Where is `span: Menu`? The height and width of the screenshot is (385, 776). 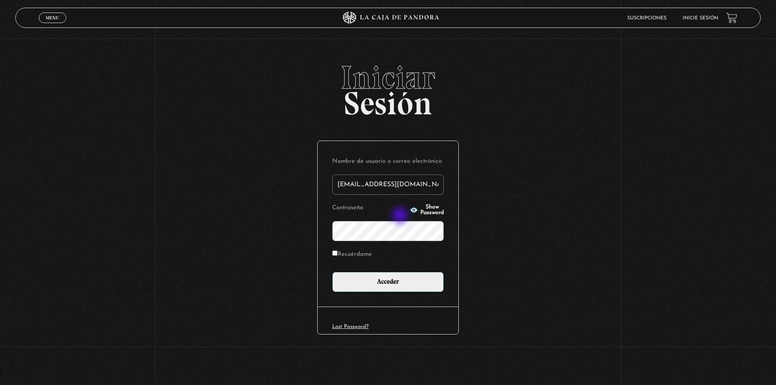
span: Menu is located at coordinates (52, 18).